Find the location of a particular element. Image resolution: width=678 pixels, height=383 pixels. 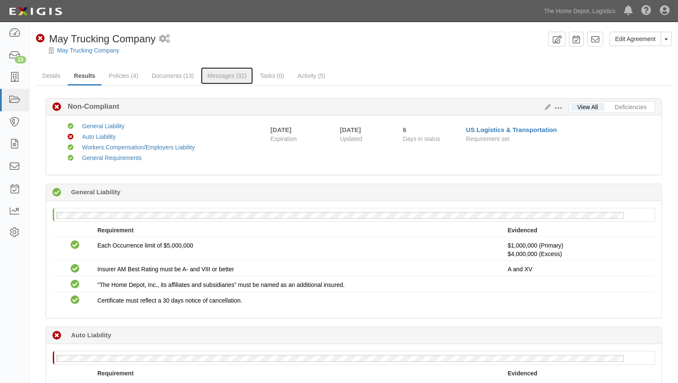

a: View All is located at coordinates (587, 107).